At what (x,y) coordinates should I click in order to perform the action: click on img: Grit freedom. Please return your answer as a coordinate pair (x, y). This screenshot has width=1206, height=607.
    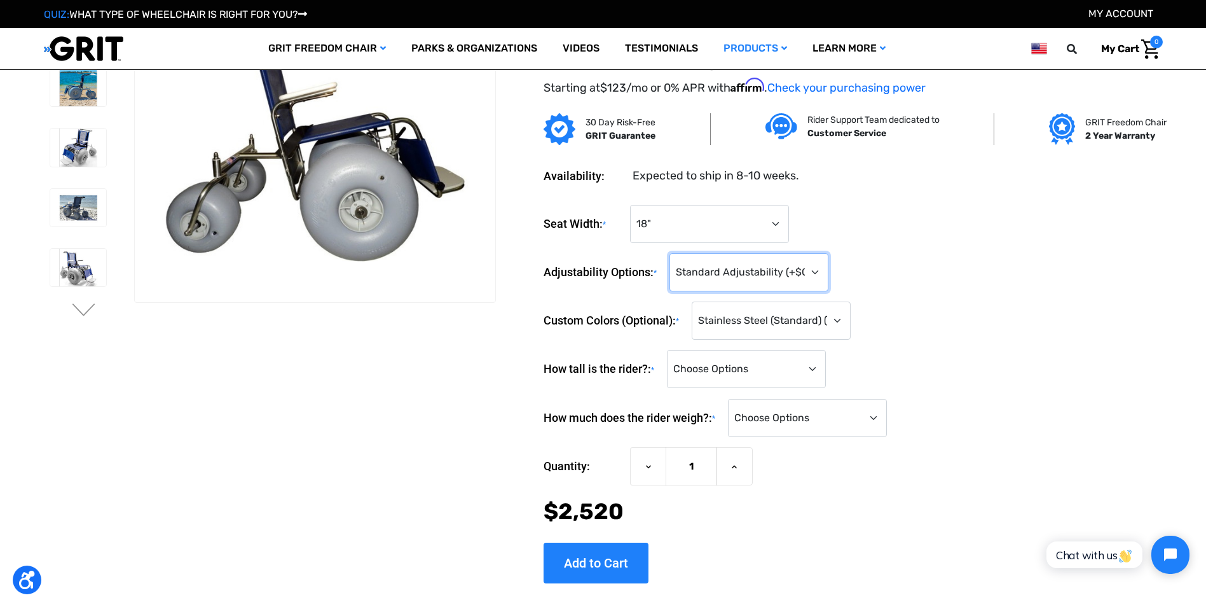
    Looking at the image, I should click on (1062, 129).